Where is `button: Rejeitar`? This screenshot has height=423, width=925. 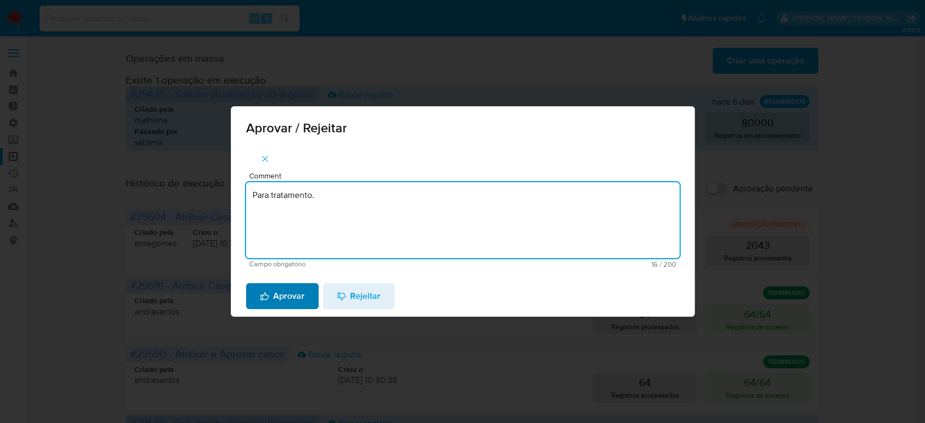
button: Rejeitar is located at coordinates (359, 296).